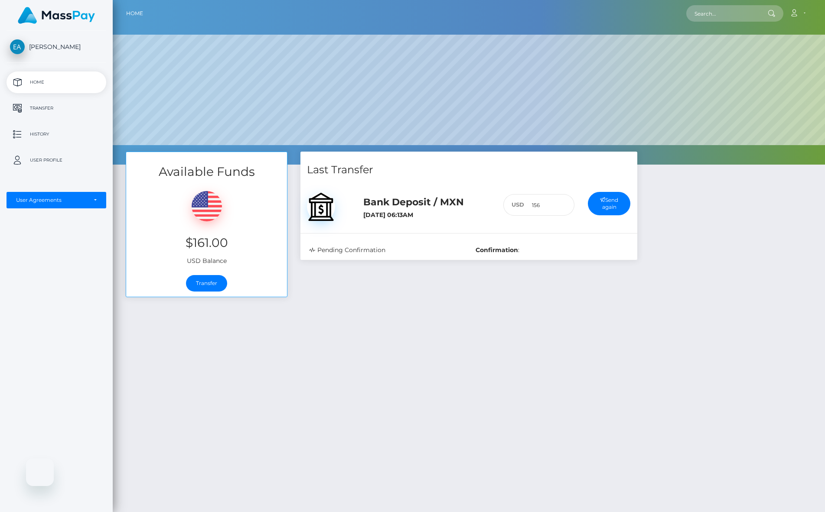 The height and width of the screenshot is (512, 825). I want to click on div: Pending Confirmation, so click(385, 250).